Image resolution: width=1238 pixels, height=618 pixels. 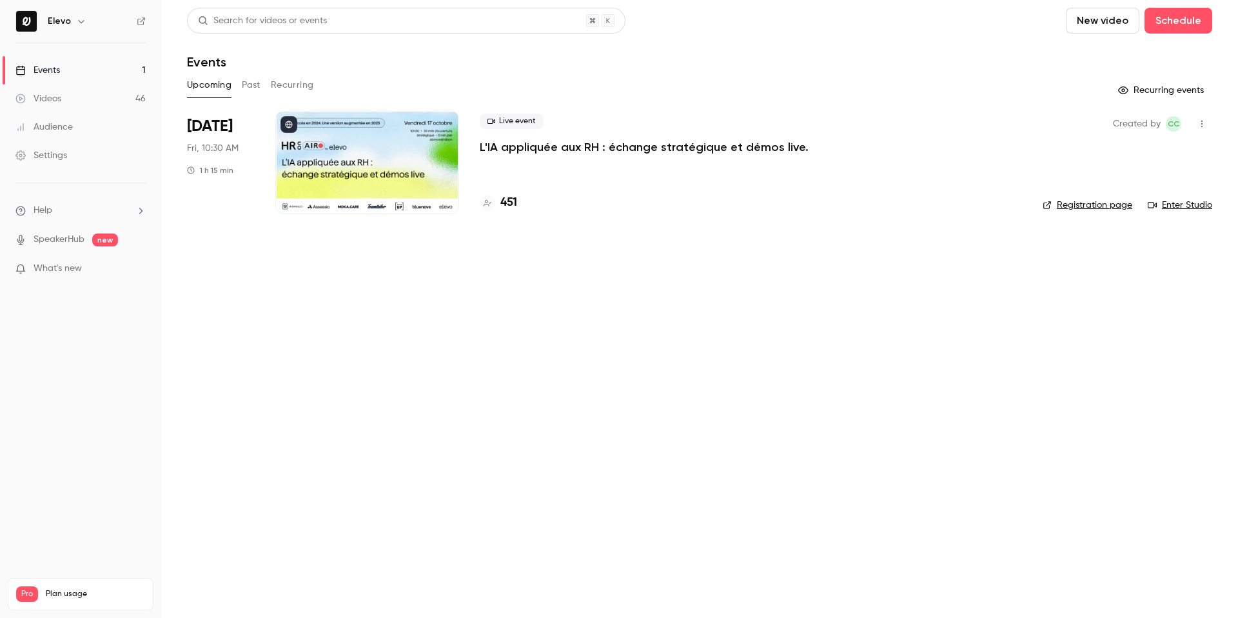 What do you see at coordinates (95, 594) in the screenshot?
I see `span: Plan usage` at bounding box center [95, 594].